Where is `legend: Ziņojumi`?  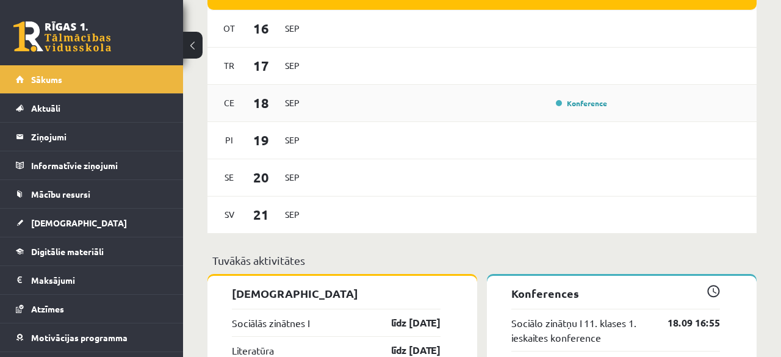
legend: Ziņojumi is located at coordinates (99, 137).